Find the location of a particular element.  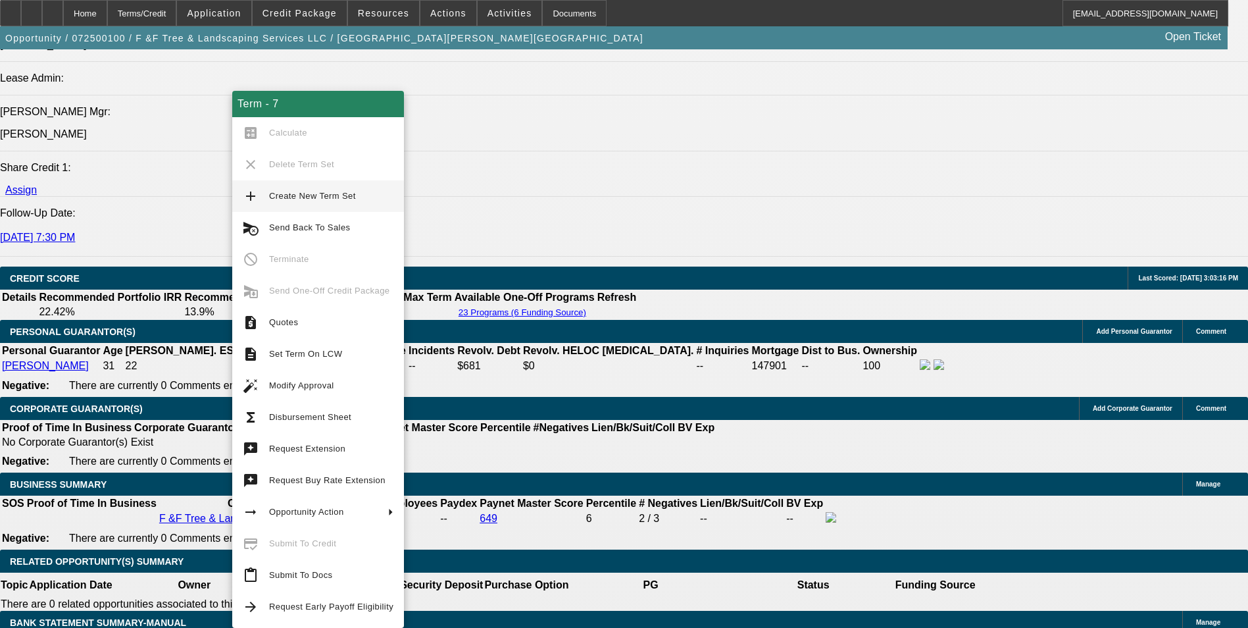

td: 22.42% is located at coordinates (110, 312).